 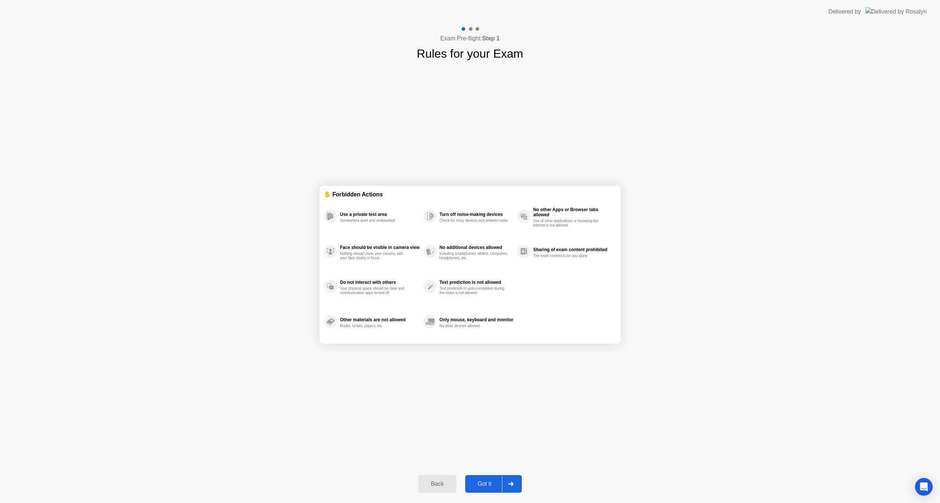 What do you see at coordinates (470, 54) in the screenshot?
I see `h1: Rules for your Exam` at bounding box center [470, 54].